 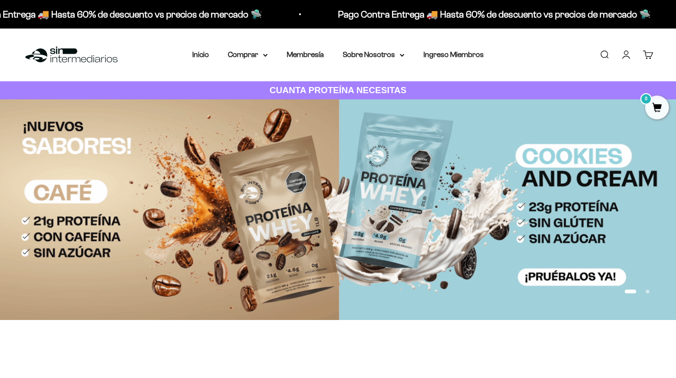 I want to click on strong: CUANTA PROTEÍNA NECESITAS, so click(x=338, y=90).